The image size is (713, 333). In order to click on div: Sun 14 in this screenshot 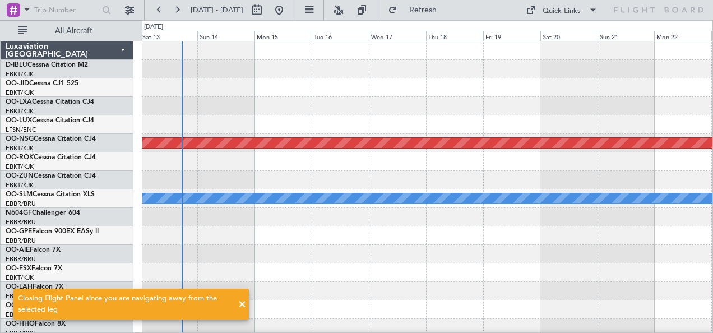, I will do `click(226, 36)`.